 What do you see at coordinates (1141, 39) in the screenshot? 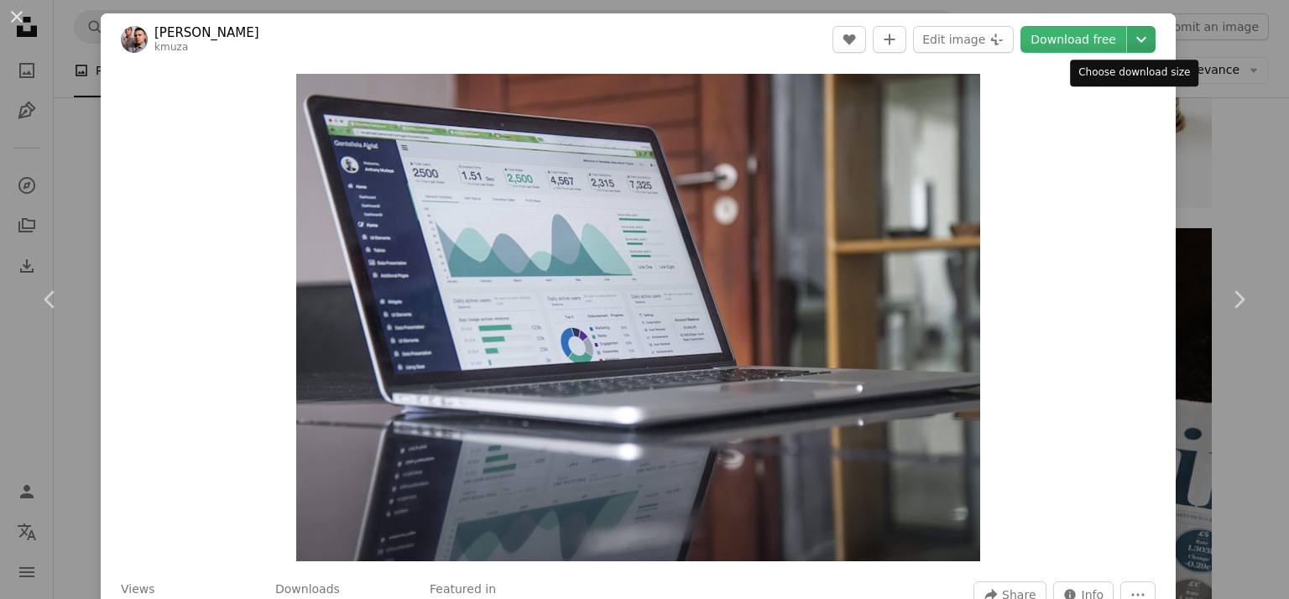
I see `button: Choose download size` at bounding box center [1141, 39].